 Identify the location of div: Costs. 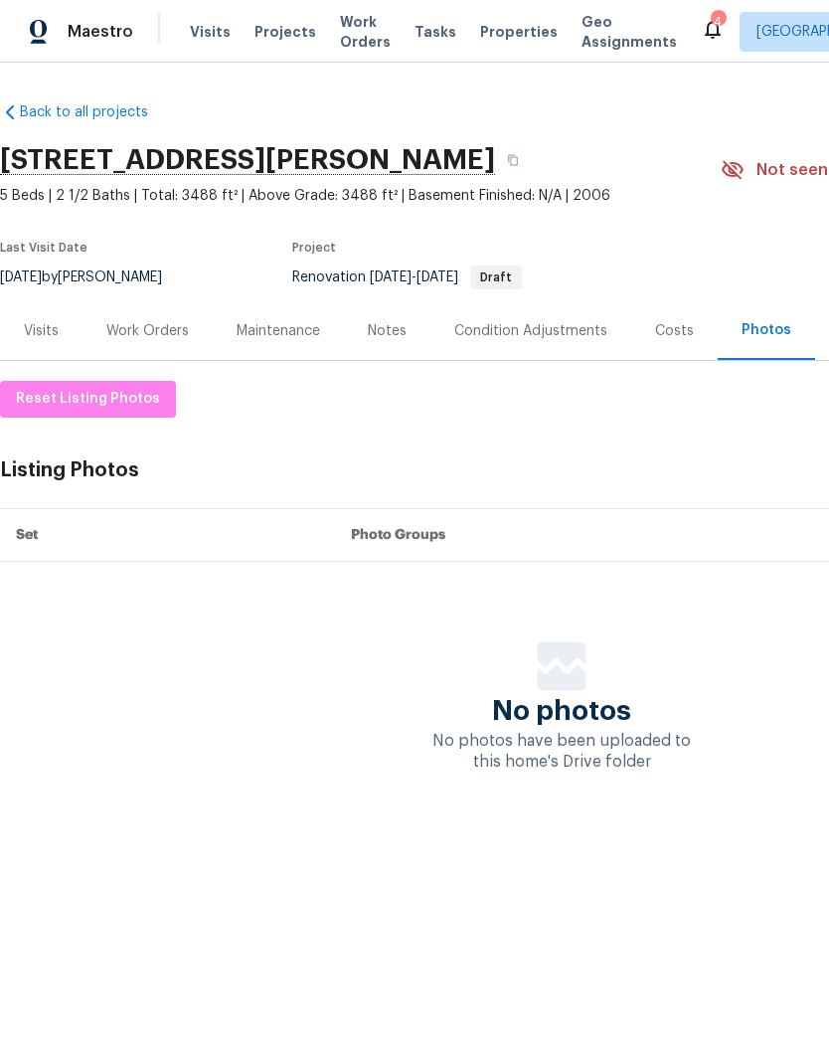
(674, 331).